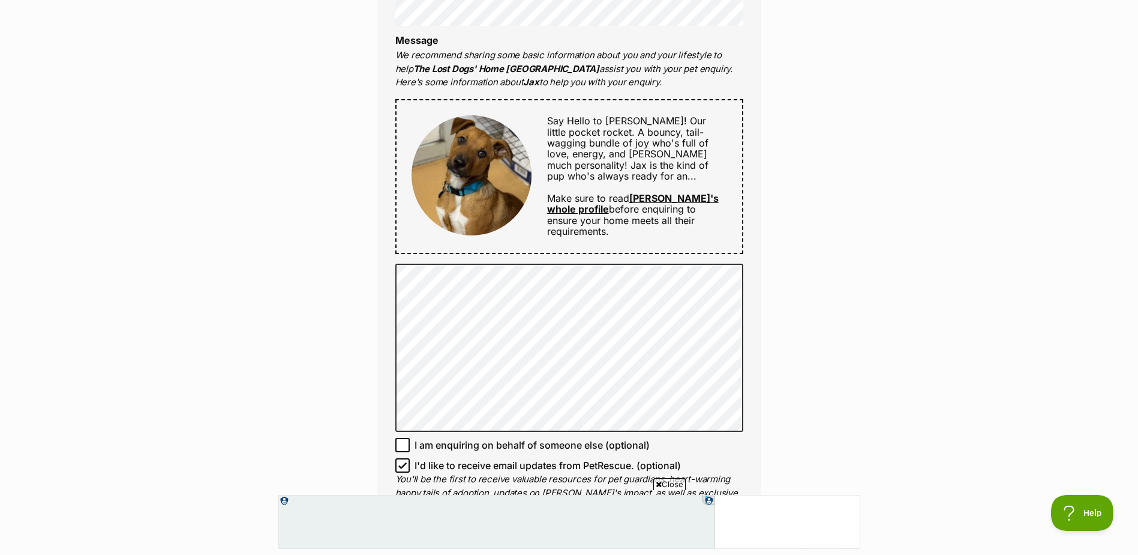 The height and width of the screenshot is (555, 1138). What do you see at coordinates (570, 69) in the screenshot?
I see `p: We recommend sharing some basic information about you and your lifestyle to help assist you with ...` at bounding box center [570, 69].